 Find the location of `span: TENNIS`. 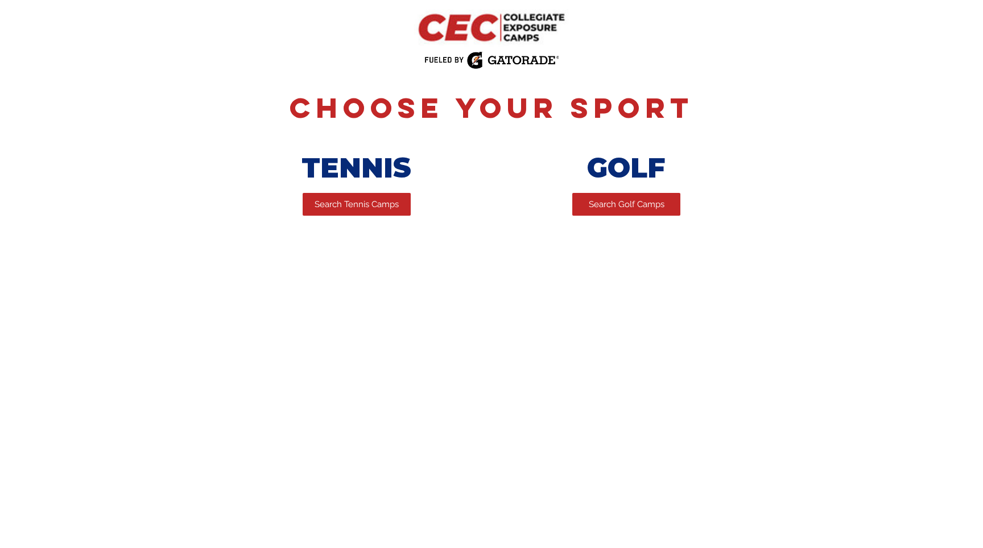

span: TENNIS is located at coordinates (356, 168).